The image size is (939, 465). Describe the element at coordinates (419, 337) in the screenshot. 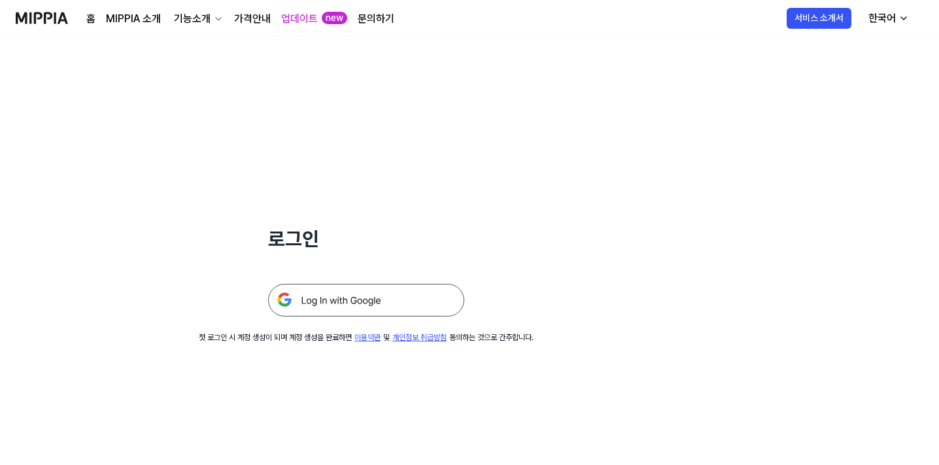

I see `a: 개인정보 취급방침` at that location.